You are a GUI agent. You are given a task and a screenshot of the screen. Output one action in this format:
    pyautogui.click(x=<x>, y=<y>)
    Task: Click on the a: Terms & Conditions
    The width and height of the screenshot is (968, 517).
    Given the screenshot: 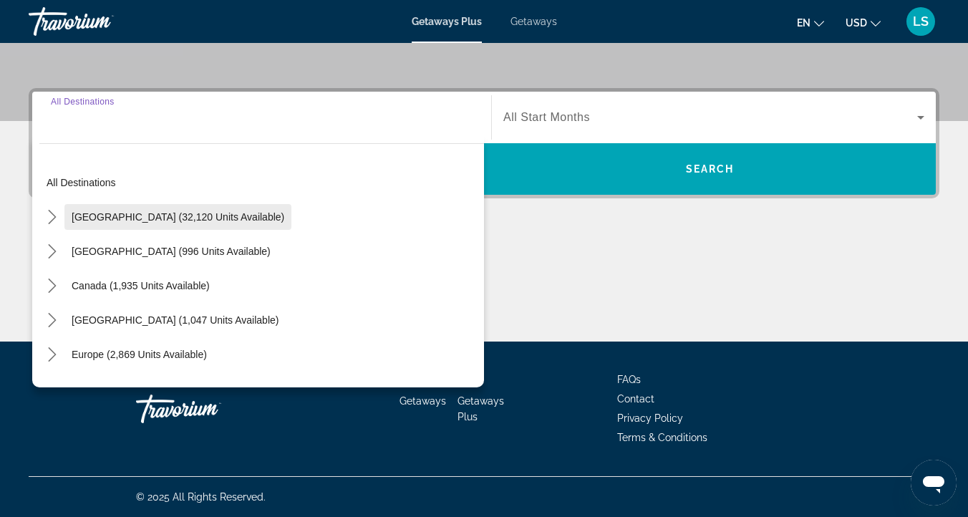 What is the action you would take?
    pyautogui.click(x=662, y=438)
    